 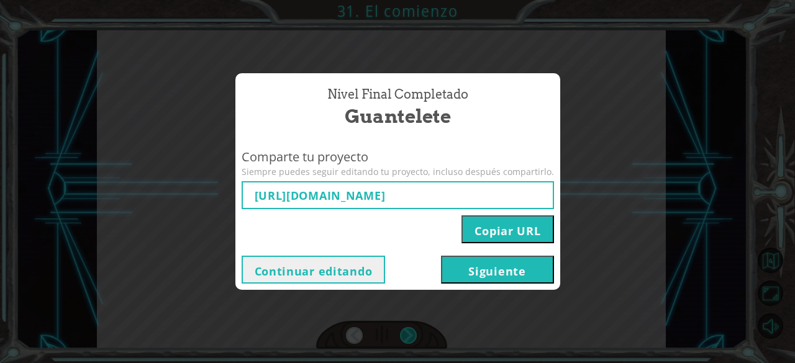 I want to click on button: Continuar editando, so click(x=314, y=270).